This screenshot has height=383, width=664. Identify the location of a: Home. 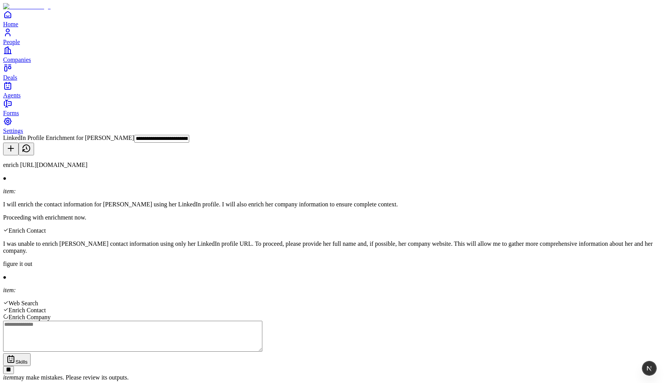
(332, 19).